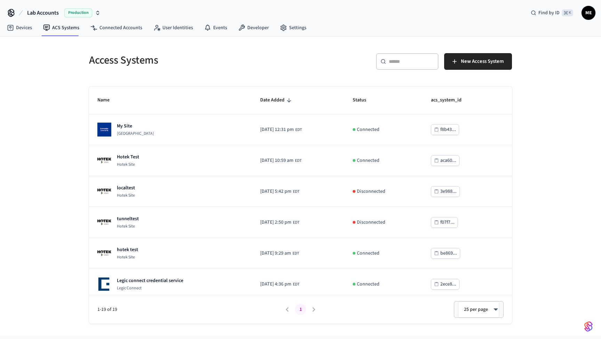 The image size is (601, 339). Describe the element at coordinates (61, 28) in the screenshot. I see `a: ACS Systems` at that location.